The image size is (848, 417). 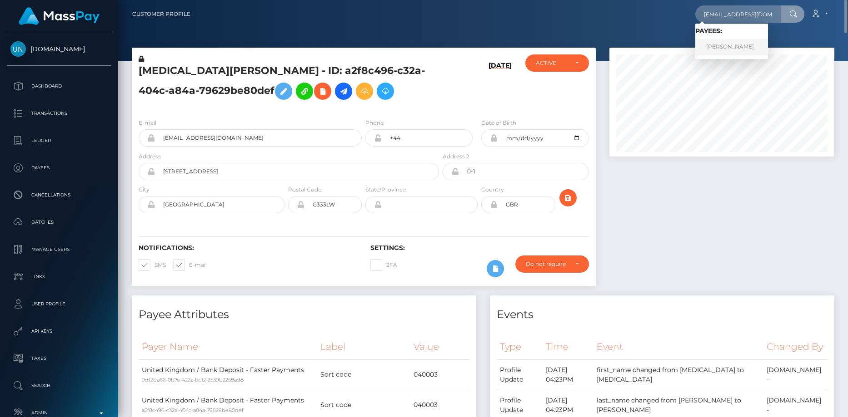 I want to click on h6: Payees:, so click(x=731, y=31).